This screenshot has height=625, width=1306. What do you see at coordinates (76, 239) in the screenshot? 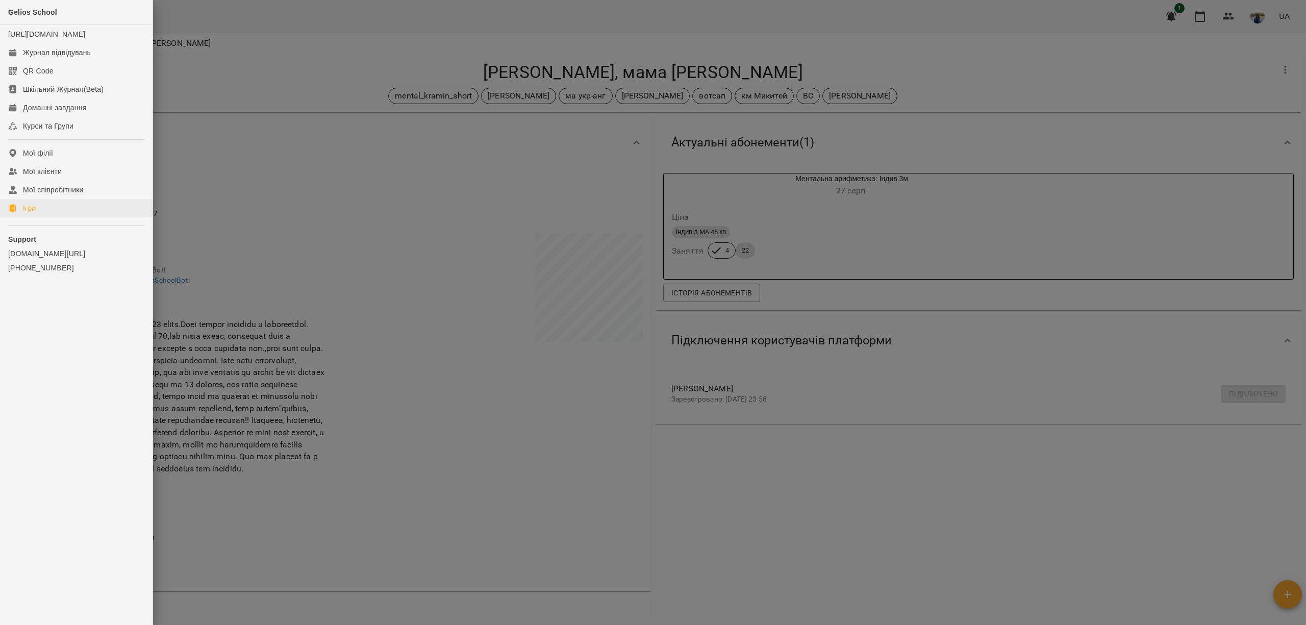
I see `p: Support` at bounding box center [76, 239].